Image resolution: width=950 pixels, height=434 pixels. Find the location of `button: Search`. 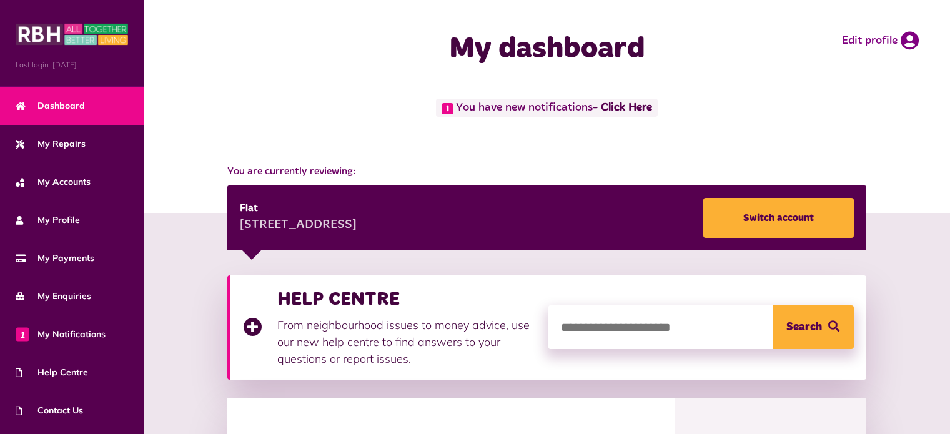

button: Search is located at coordinates (813, 327).